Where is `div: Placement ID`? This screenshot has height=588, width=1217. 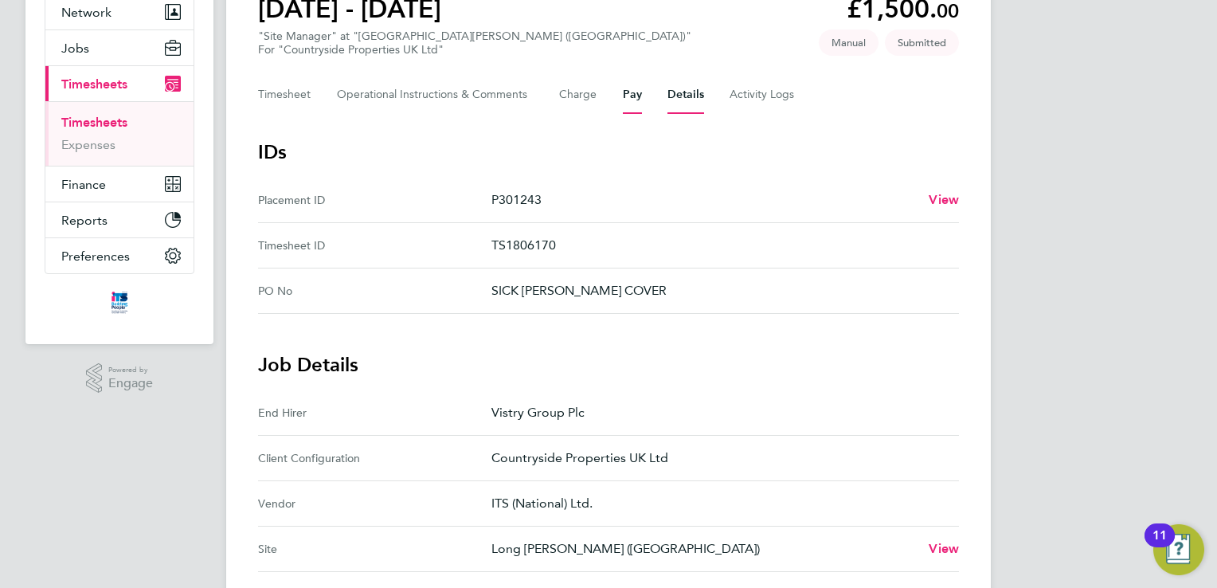
div: Placement ID is located at coordinates (374, 200).